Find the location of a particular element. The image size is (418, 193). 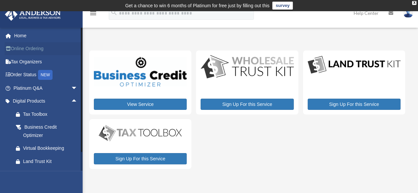

a: Online Ordering is located at coordinates (46, 49).